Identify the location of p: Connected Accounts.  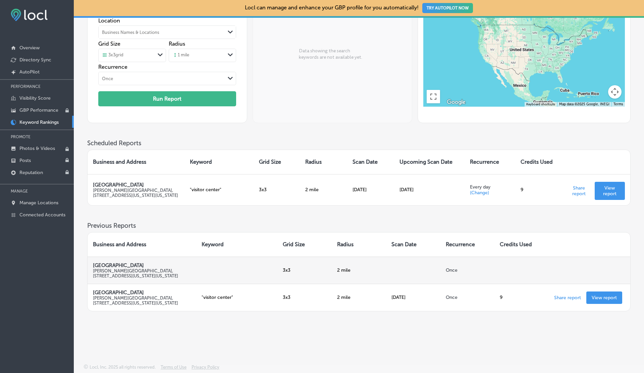
(42, 215).